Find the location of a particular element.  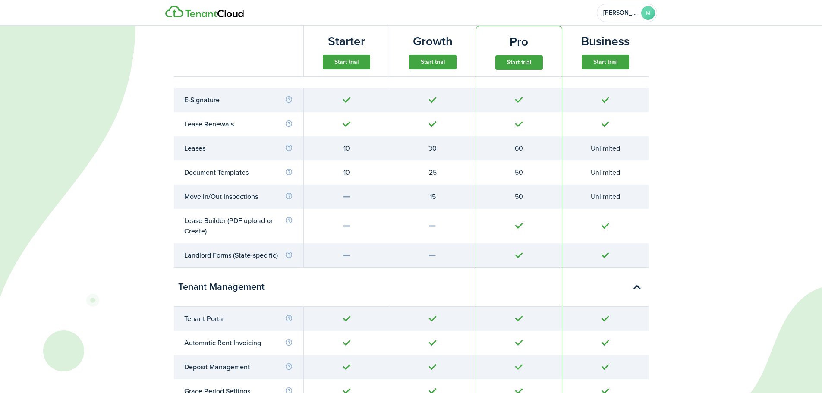

table: Toggle accordion is located at coordinates (411, 178).